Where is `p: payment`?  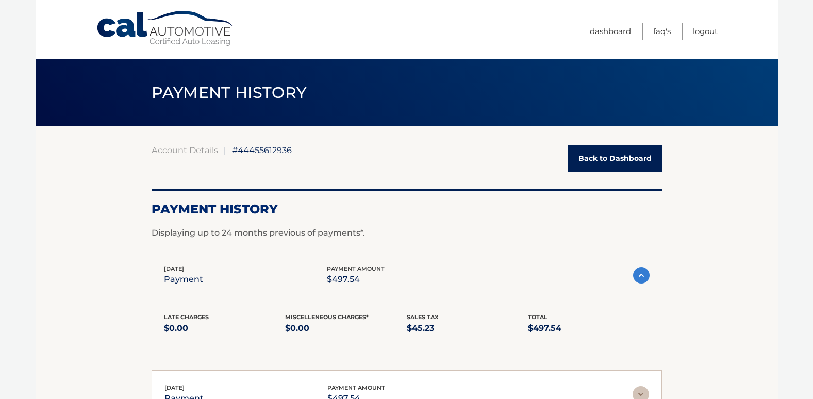 p: payment is located at coordinates (184, 279).